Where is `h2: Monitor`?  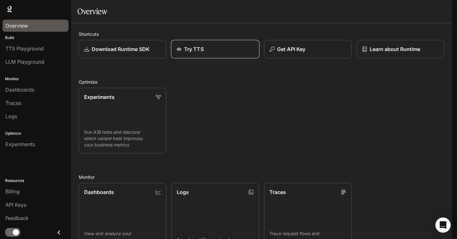 h2: Monitor is located at coordinates (261, 177).